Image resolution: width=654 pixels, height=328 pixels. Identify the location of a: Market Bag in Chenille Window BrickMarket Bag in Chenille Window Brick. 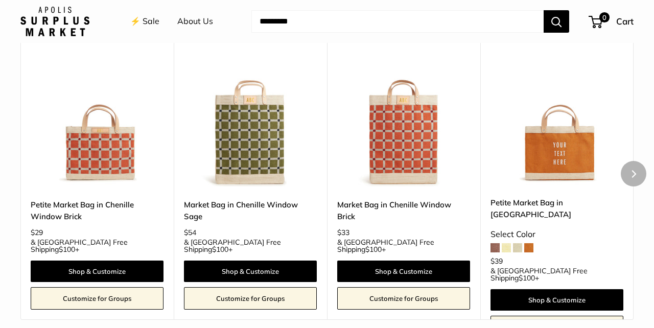
(403, 120).